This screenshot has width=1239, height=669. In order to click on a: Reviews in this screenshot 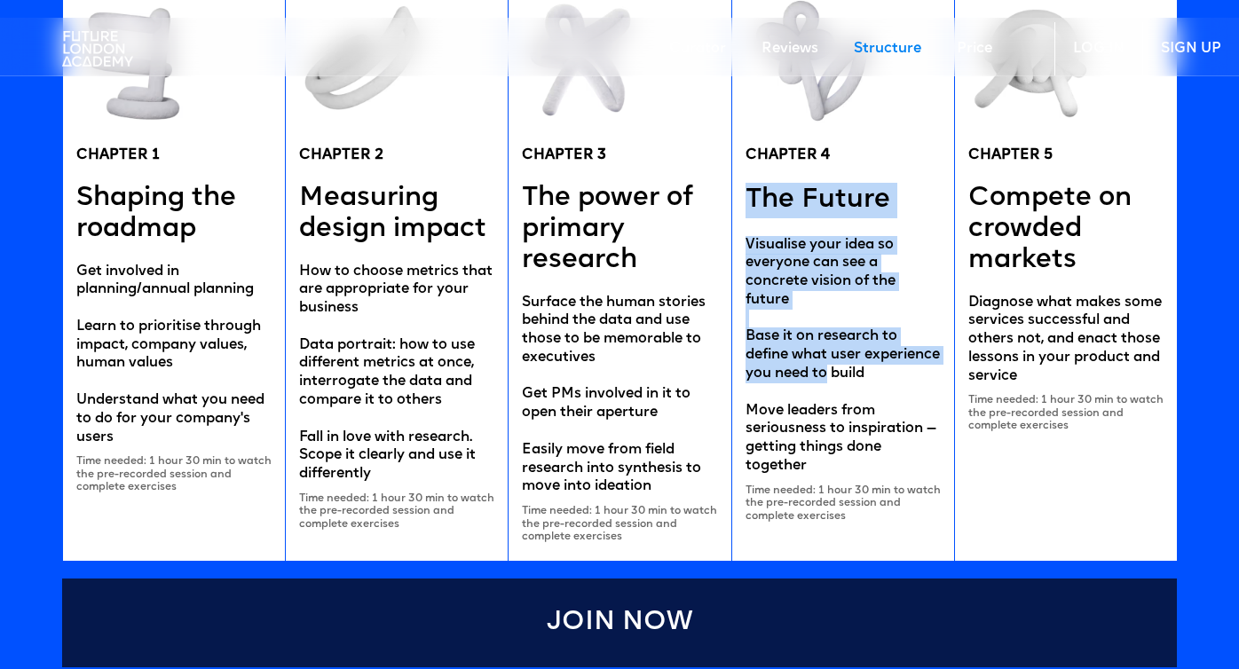, I will do `click(790, 49)`.